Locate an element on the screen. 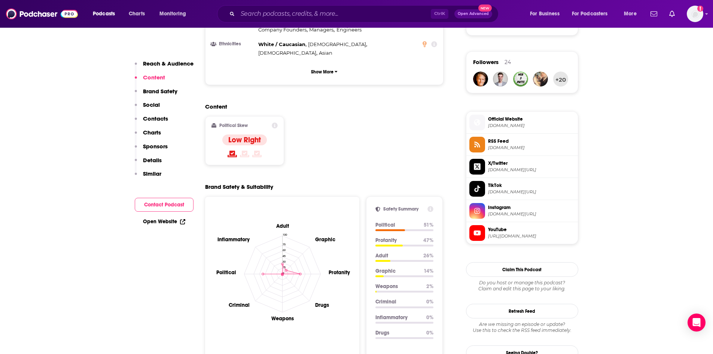  p: Inflammatory is located at coordinates (398, 317).